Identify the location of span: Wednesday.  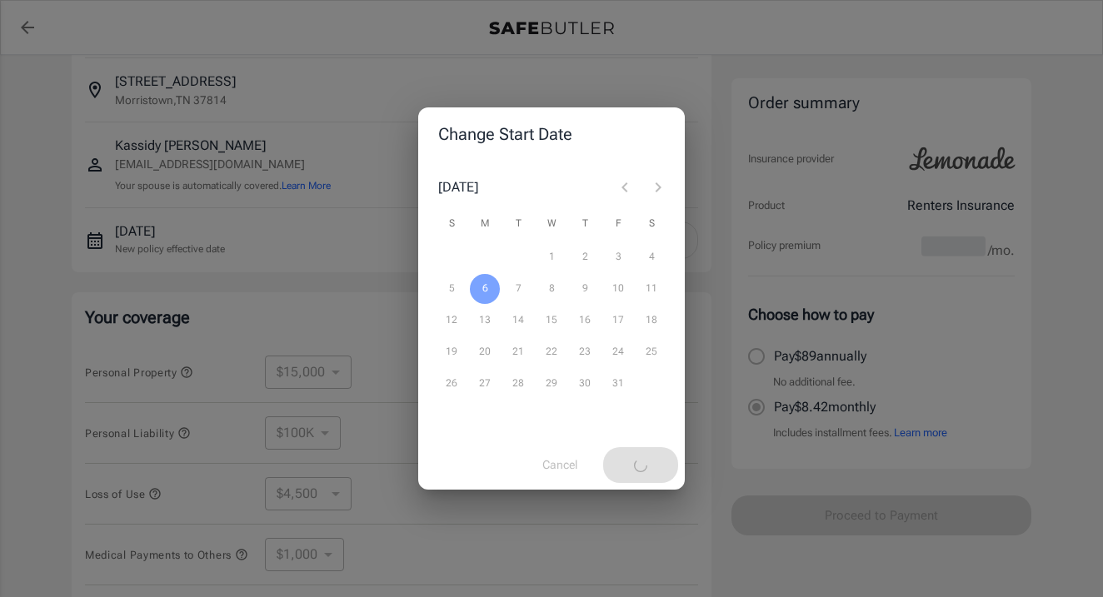
(552, 224).